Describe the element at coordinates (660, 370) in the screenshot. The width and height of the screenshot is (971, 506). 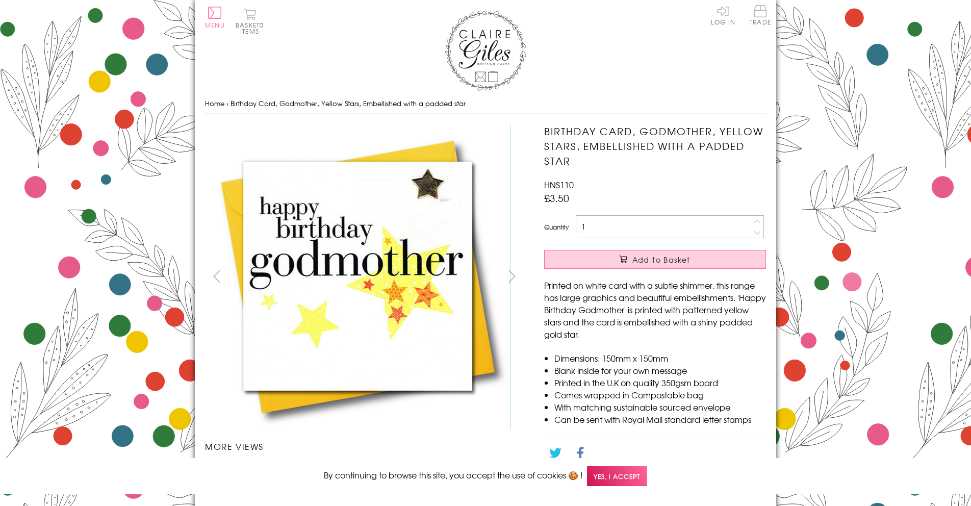
I see `li: Blank inside for your own message` at that location.